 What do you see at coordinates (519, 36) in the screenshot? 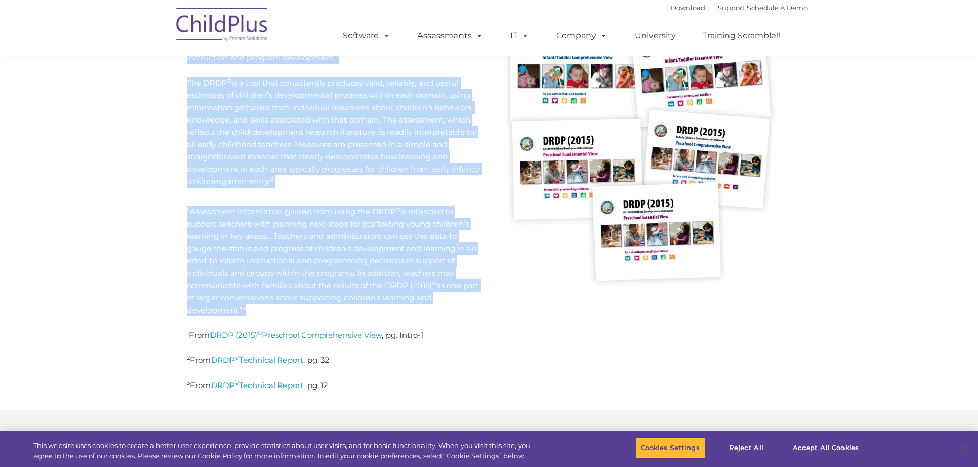
I see `a: IT` at bounding box center [519, 36].